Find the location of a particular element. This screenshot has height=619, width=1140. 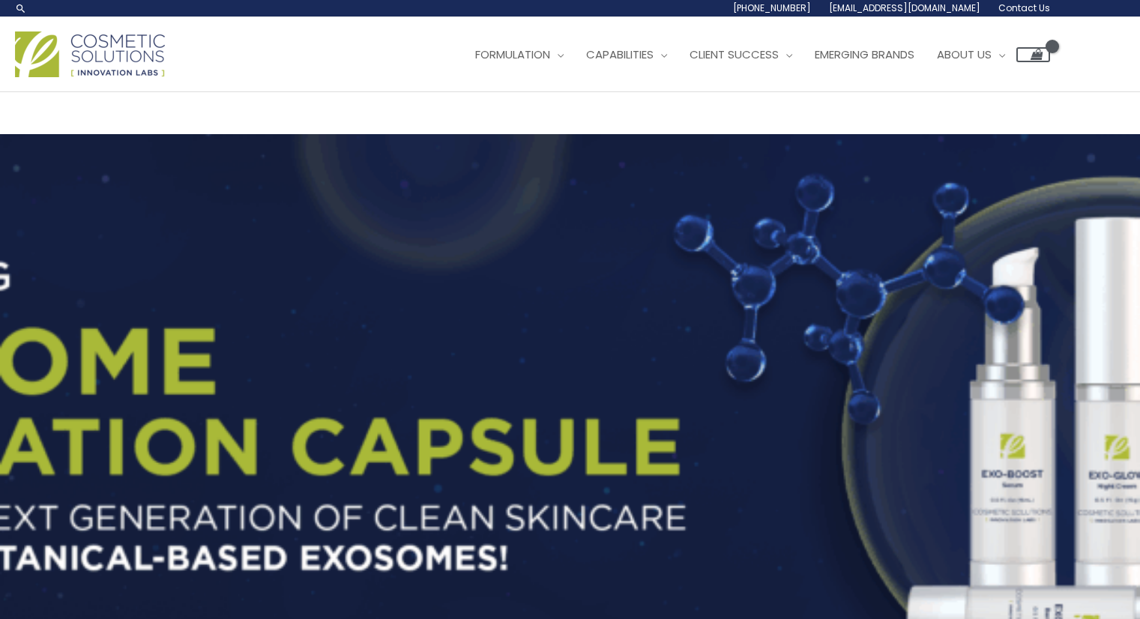

span: About Us is located at coordinates (964, 54).